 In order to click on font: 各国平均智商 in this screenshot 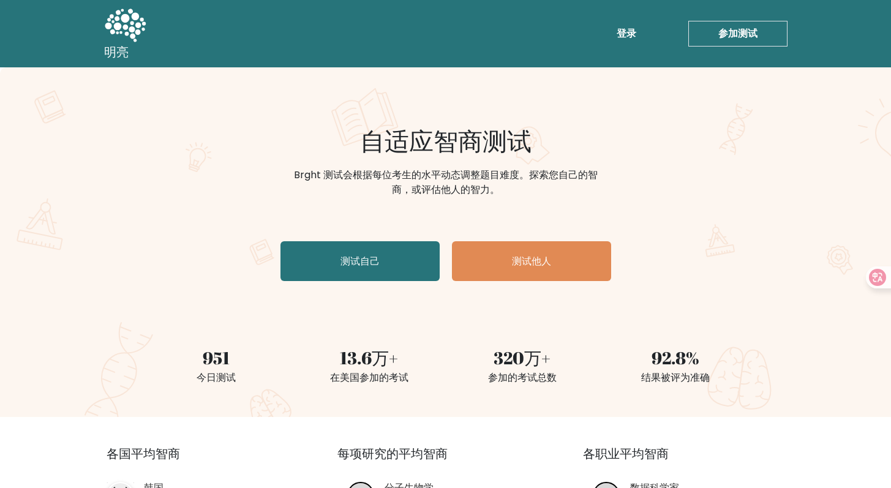, I will do `click(143, 454)`.